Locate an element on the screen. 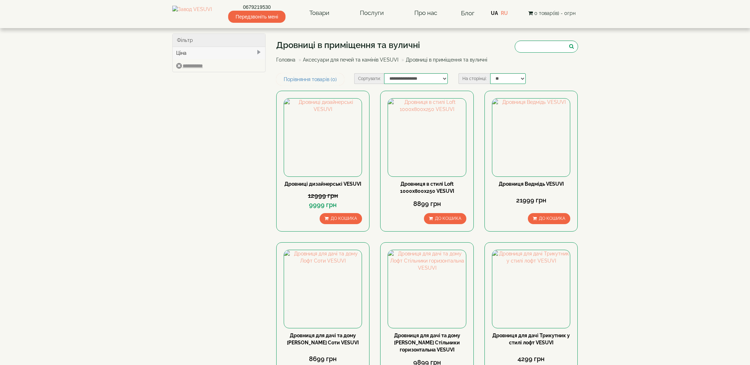 This screenshot has width=750, height=365. a: Про нас is located at coordinates (426, 13).